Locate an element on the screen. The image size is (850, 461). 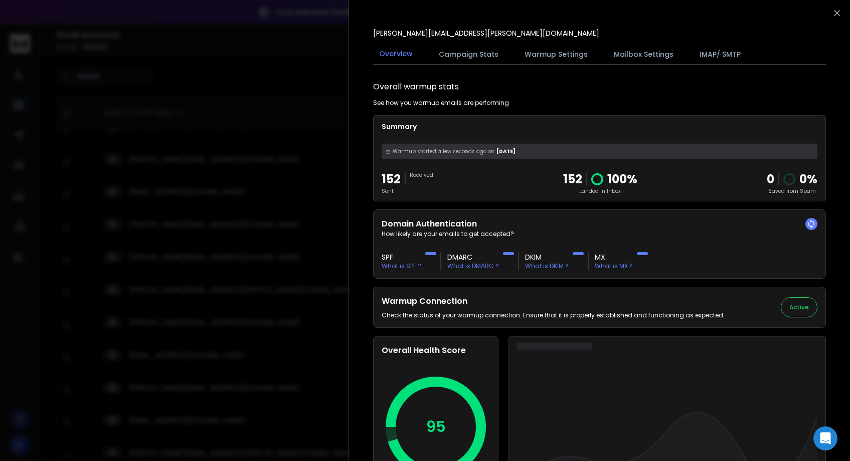
p: Landed in Inbox is located at coordinates (601, 191).